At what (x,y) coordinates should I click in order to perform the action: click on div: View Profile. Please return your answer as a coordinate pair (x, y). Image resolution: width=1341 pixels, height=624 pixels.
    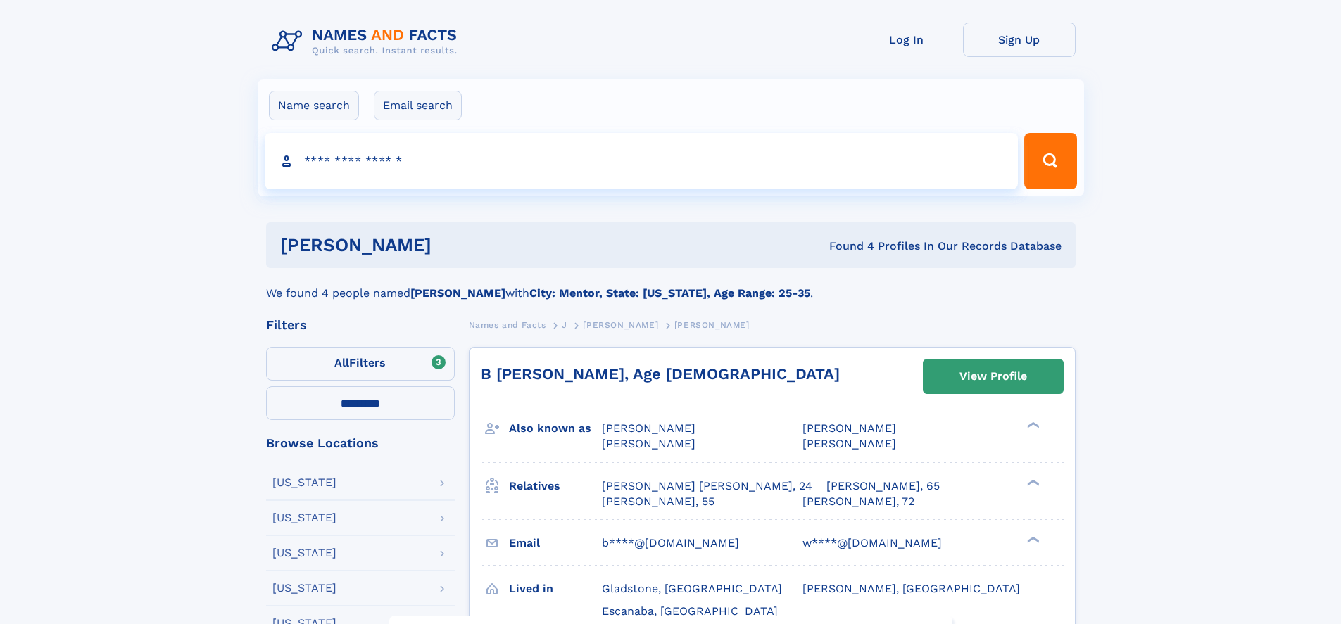
    Looking at the image, I should click on (993, 377).